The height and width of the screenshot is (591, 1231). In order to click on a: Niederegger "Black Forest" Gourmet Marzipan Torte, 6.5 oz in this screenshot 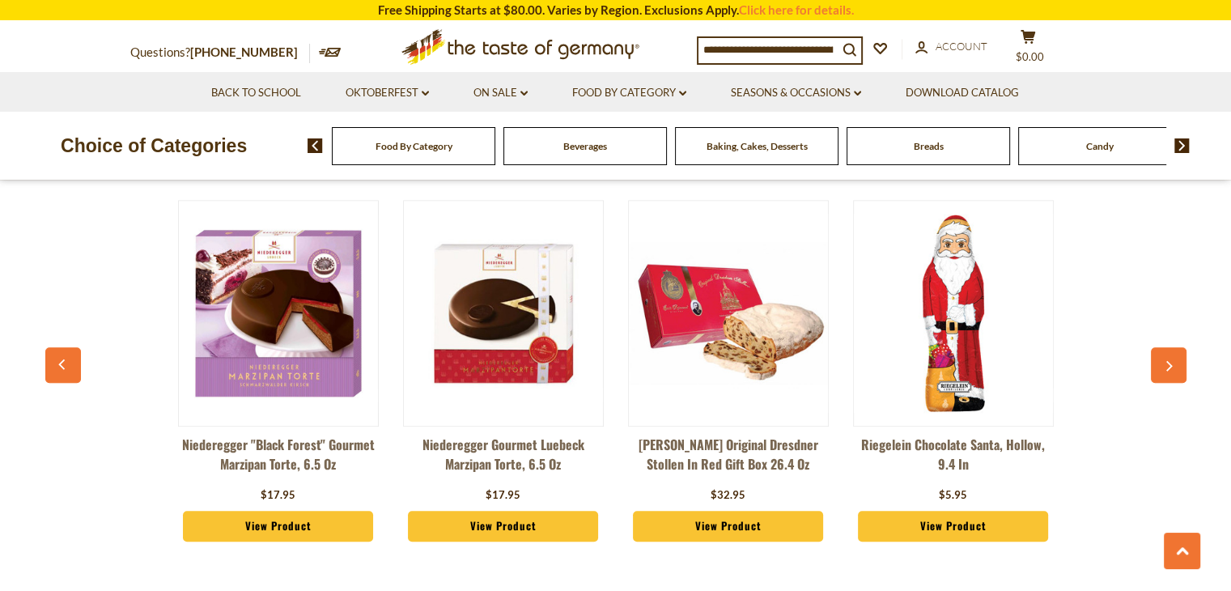, I will do `click(278, 459)`.